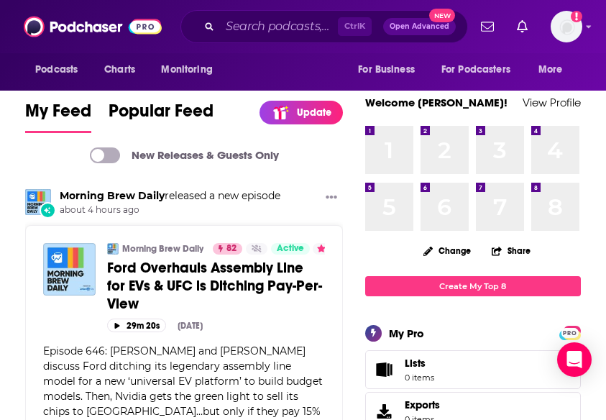 This screenshot has height=420, width=606. Describe the element at coordinates (314, 112) in the screenshot. I see `p: Update` at that location.